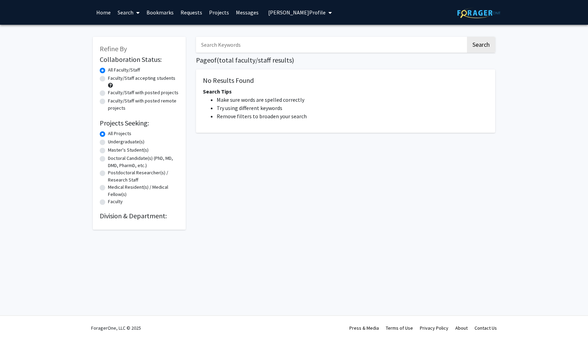  What do you see at coordinates (142, 78) in the screenshot?
I see `label: Faculty/Staff accepting students` at bounding box center [142, 78].